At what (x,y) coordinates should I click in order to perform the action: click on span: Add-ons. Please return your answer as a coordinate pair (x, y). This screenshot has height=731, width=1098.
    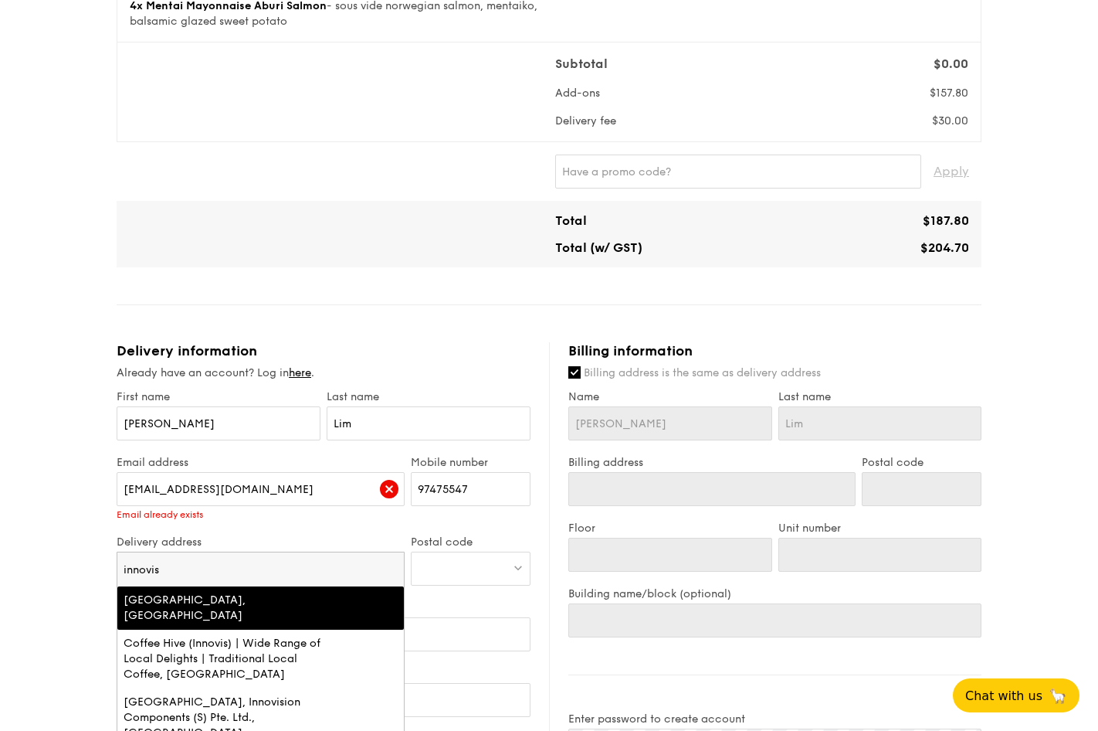
    Looking at the image, I should click on (578, 93).